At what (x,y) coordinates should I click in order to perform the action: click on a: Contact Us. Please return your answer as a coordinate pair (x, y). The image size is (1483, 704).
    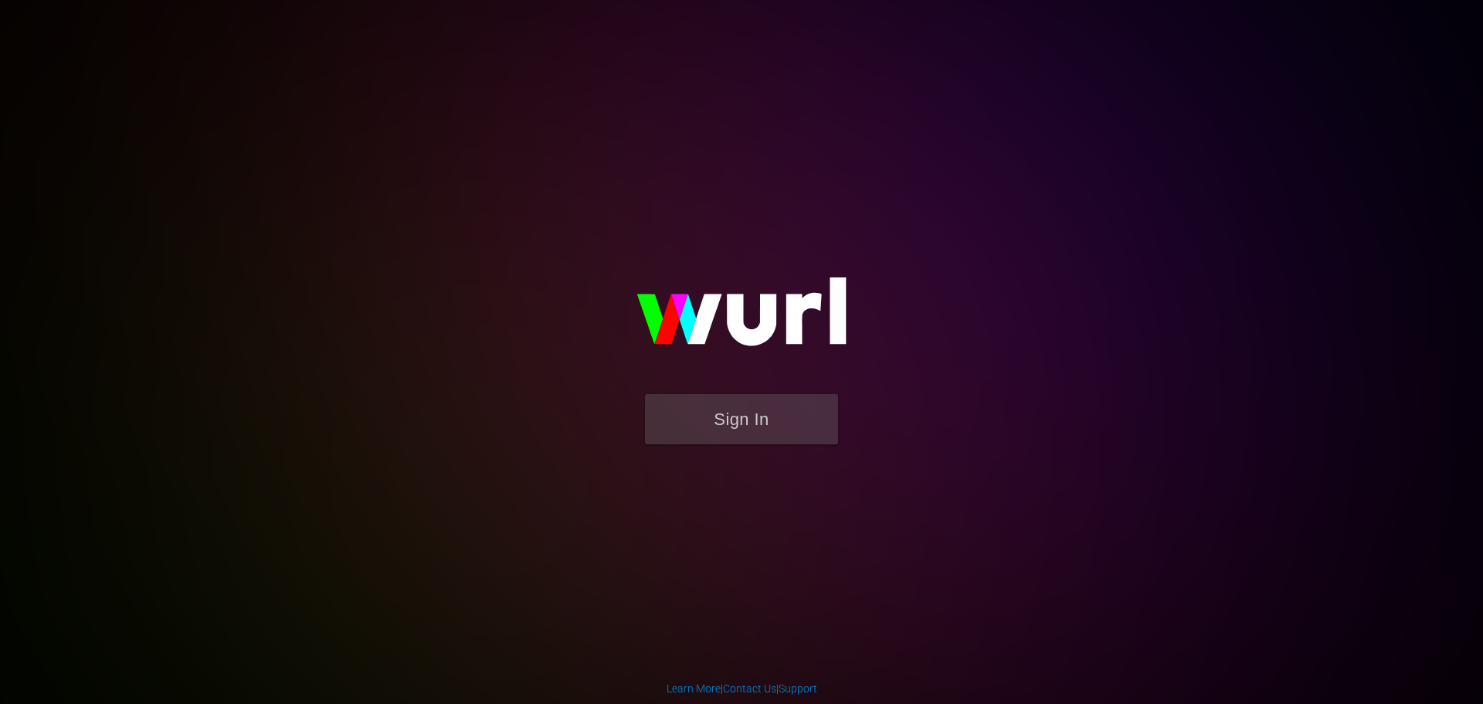
    Looking at the image, I should click on (749, 688).